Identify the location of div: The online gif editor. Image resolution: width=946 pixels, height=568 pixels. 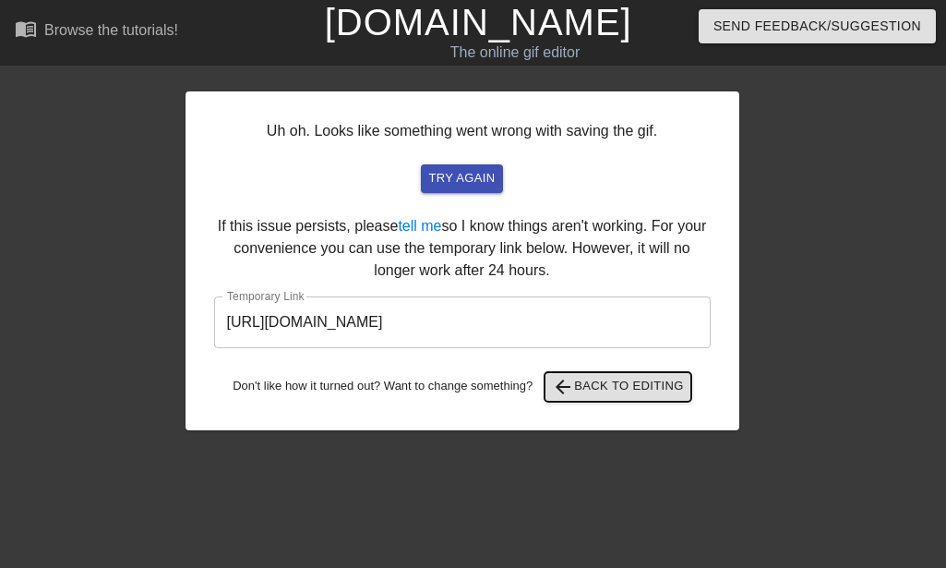
(515, 53).